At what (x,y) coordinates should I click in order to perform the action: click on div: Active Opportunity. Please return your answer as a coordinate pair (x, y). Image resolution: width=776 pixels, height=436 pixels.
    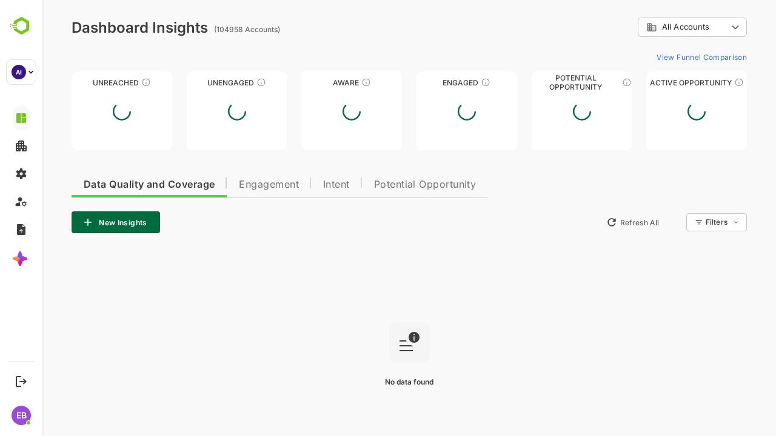
    Looking at the image, I should click on (654, 82).